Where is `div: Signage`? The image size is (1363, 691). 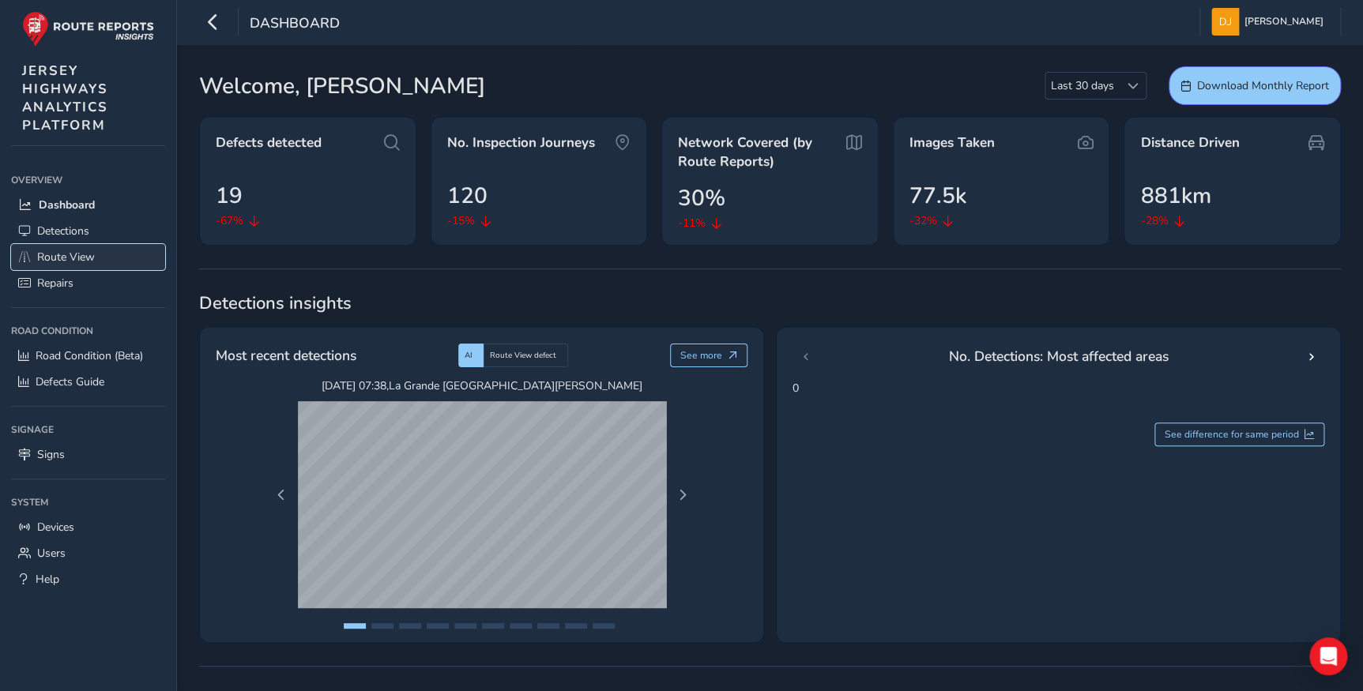
div: Signage is located at coordinates (88, 430).